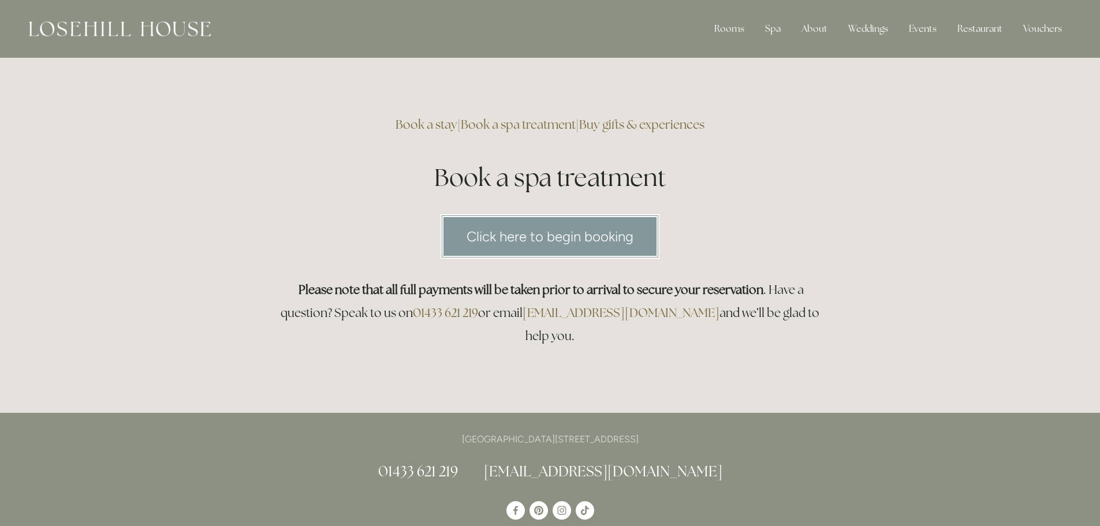 This screenshot has height=526, width=1100. Describe the element at coordinates (531, 289) in the screenshot. I see `strong: Please note that all full payments will be taken prior to arrival to secure your reservation` at that location.